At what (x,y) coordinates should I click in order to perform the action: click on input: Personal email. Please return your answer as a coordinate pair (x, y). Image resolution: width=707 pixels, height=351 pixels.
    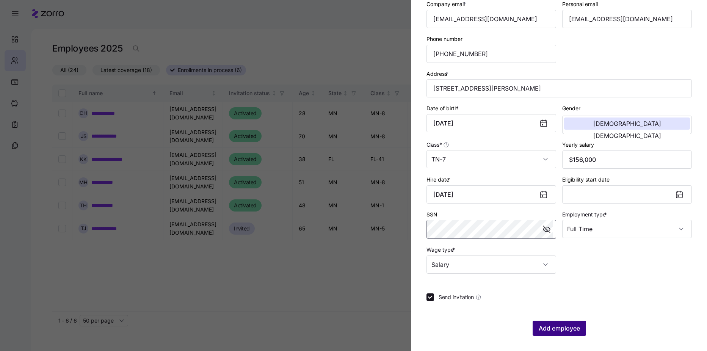
    Looking at the image, I should click on (627, 19).